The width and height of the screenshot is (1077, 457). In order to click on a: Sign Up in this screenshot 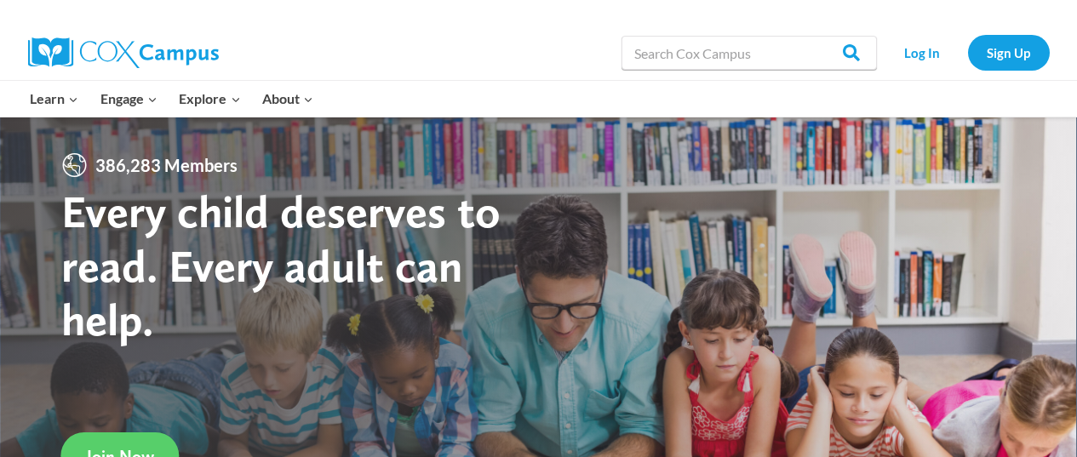, I will do `click(1009, 52)`.